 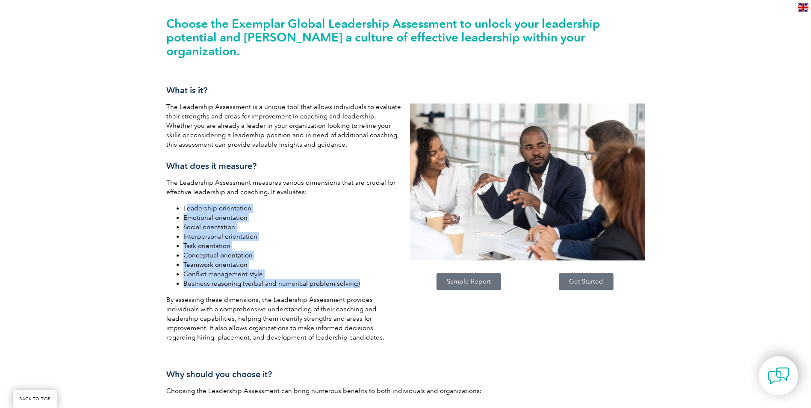 I want to click on p: By assessing these dimensions, the Leadership Assessment provides individuals with a comprehensiv..., so click(x=284, y=318).